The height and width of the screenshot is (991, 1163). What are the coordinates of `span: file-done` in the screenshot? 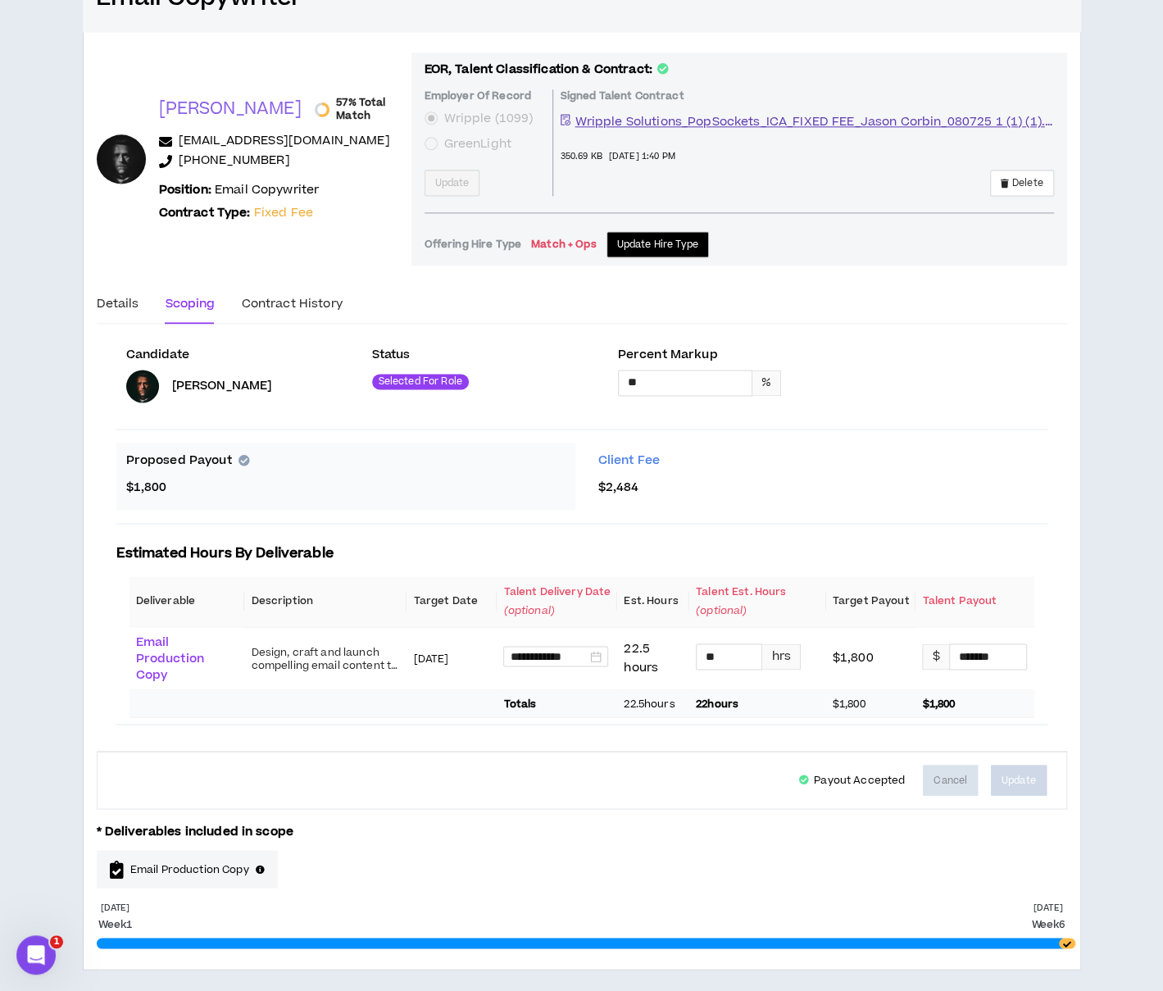 It's located at (566, 120).